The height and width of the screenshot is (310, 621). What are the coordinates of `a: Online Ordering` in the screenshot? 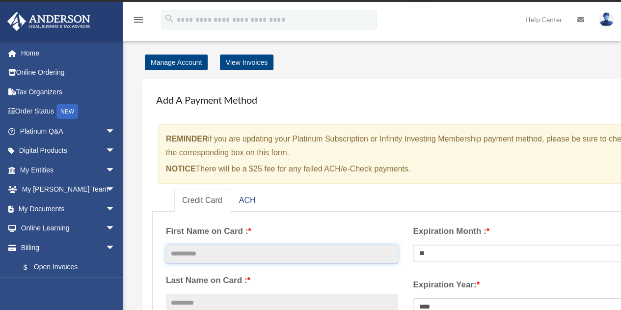 It's located at (68, 73).